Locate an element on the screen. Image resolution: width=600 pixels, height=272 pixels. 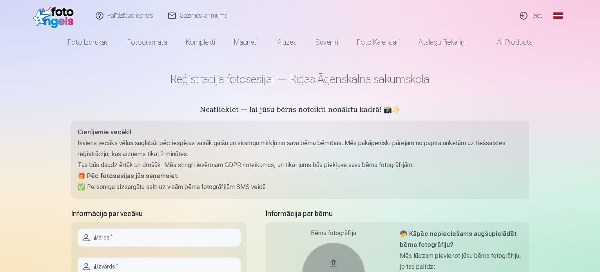
a: Fotogrāmata is located at coordinates (147, 42).